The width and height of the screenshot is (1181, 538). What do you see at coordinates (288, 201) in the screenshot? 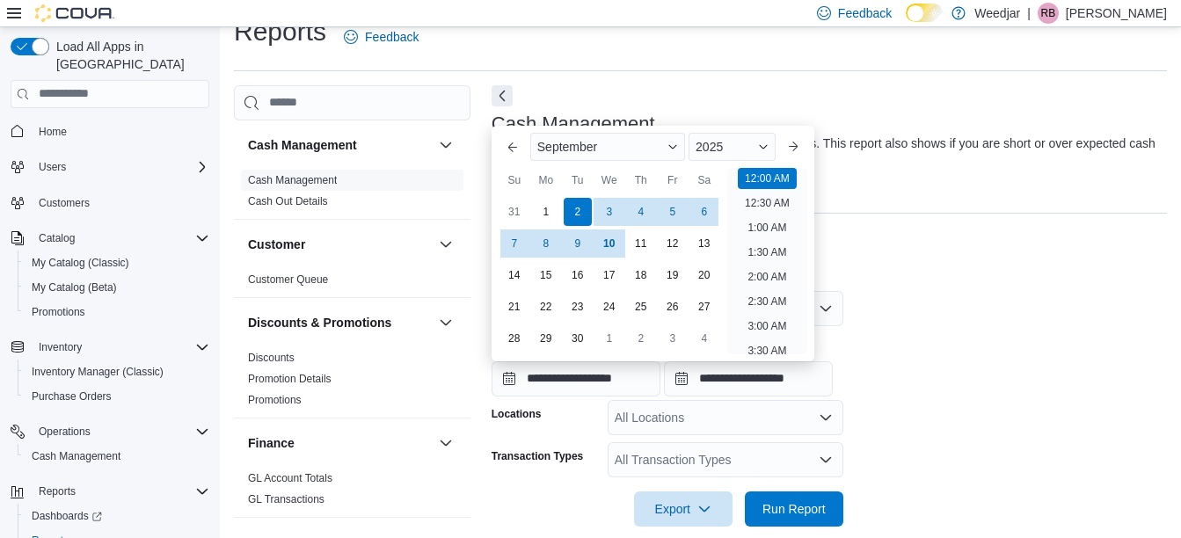
I see `span: Cash Out Details` at bounding box center [288, 201].